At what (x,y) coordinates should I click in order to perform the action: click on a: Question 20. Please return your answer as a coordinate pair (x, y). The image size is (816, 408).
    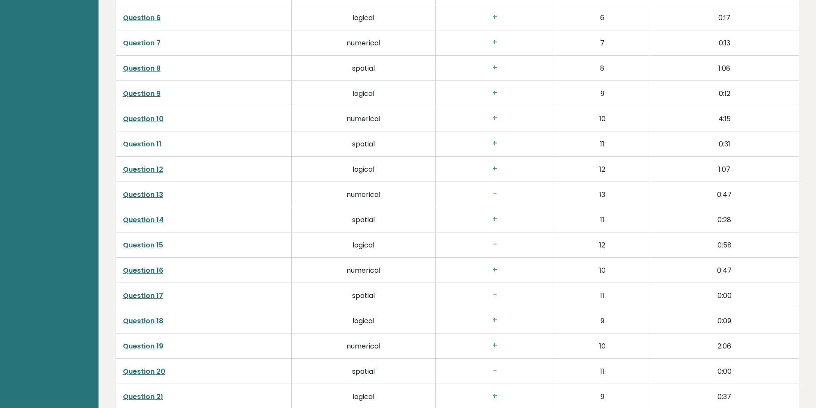
    Looking at the image, I should click on (144, 371).